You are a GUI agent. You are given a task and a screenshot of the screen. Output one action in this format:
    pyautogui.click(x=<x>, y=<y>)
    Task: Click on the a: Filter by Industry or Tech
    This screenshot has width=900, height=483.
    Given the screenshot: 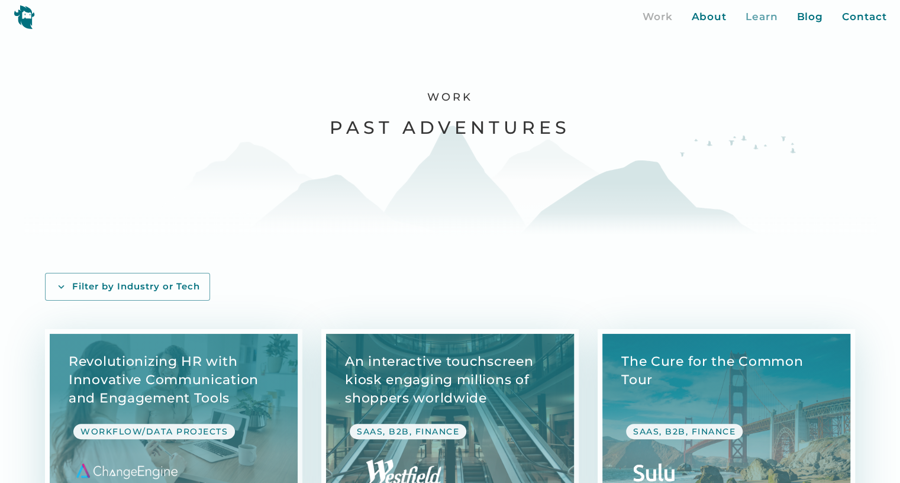 What is the action you would take?
    pyautogui.click(x=127, y=286)
    